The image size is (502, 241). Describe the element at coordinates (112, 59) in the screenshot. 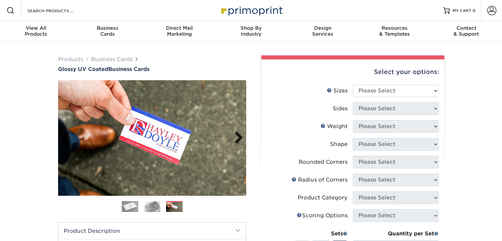

I see `a: Business Cards` at that location.